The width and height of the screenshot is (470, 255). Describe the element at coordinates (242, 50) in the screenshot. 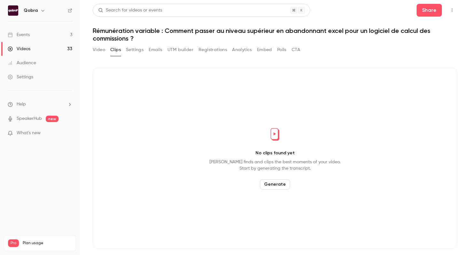

I see `button: Analytics` at that location.